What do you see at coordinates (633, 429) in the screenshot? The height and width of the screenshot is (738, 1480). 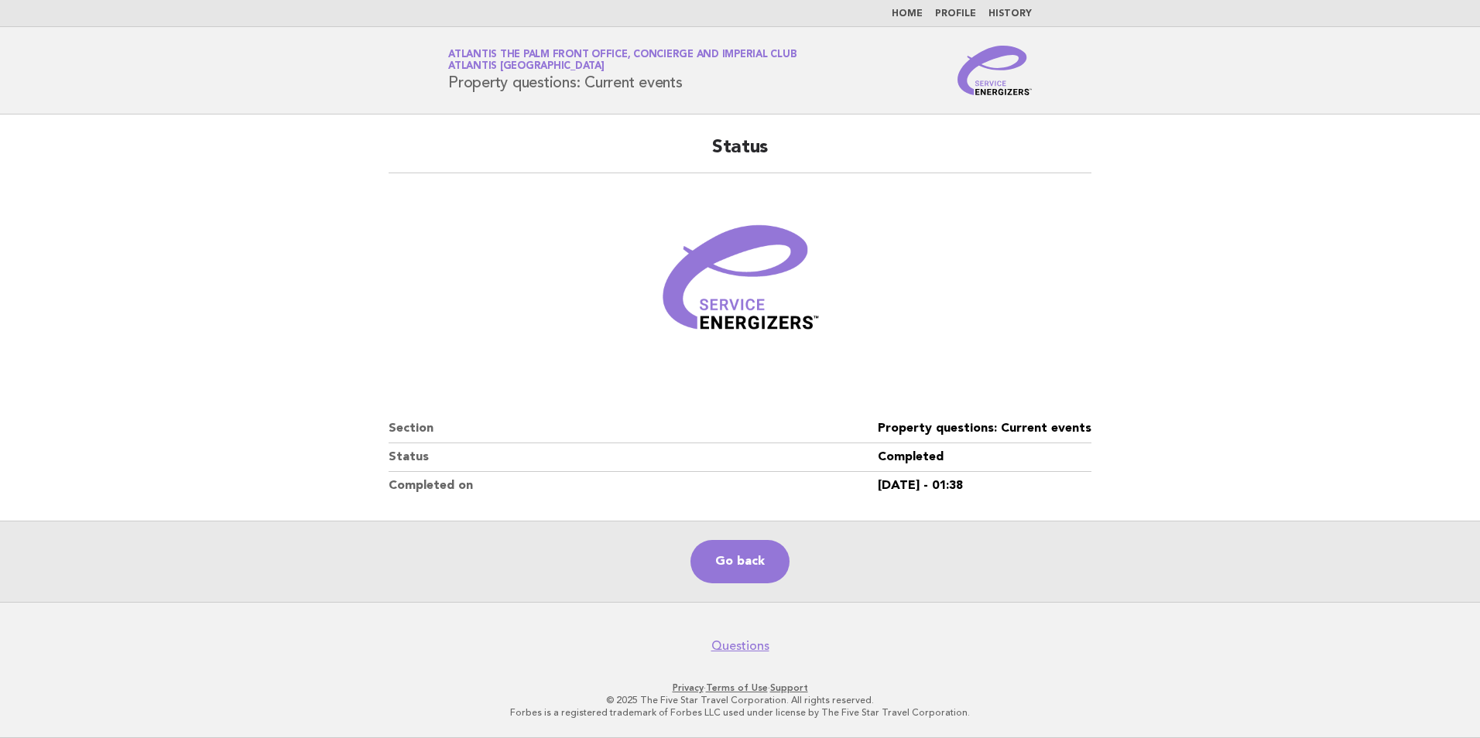 I see `dt: Section` at bounding box center [633, 429].